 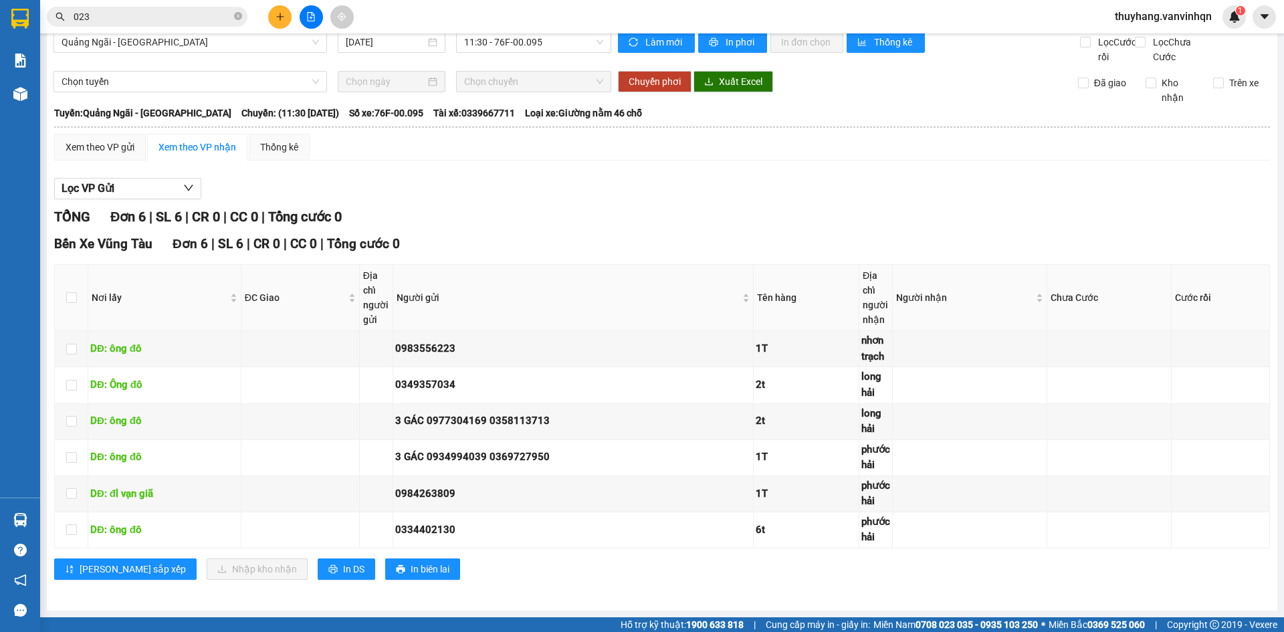 What do you see at coordinates (573, 494) in the screenshot?
I see `div: 0984263809` at bounding box center [573, 494].